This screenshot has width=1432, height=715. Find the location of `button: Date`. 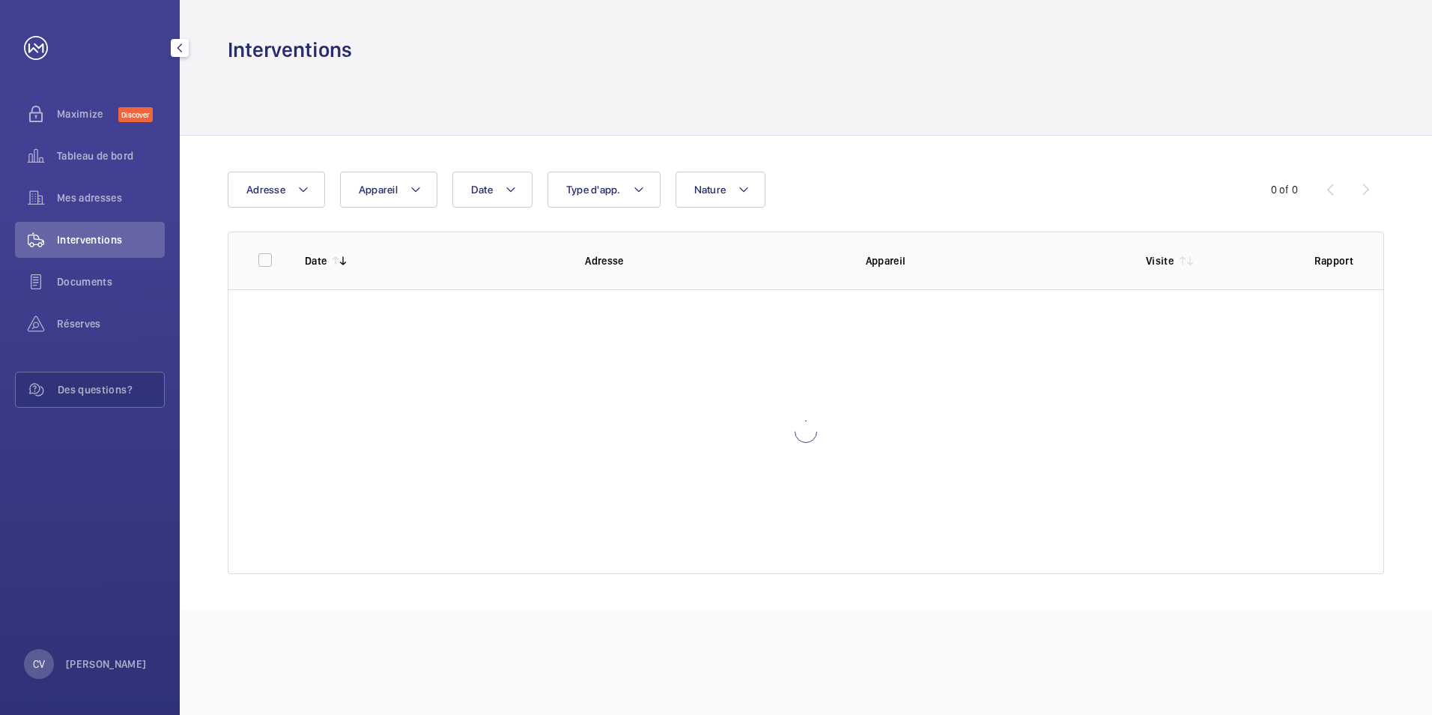

button: Date is located at coordinates (492, 189).